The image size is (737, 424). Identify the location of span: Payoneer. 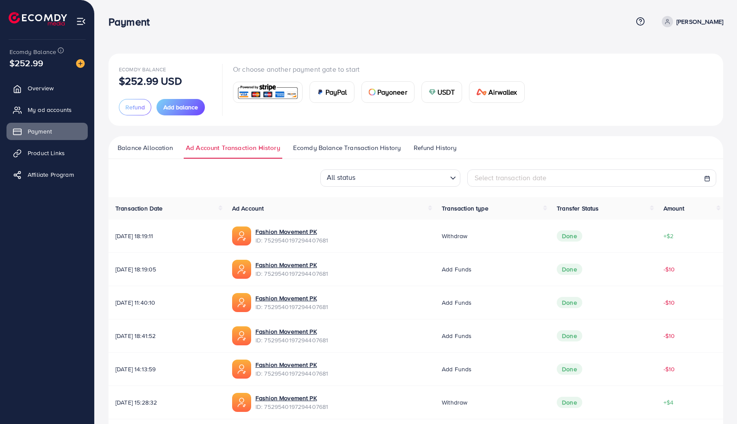
(392, 92).